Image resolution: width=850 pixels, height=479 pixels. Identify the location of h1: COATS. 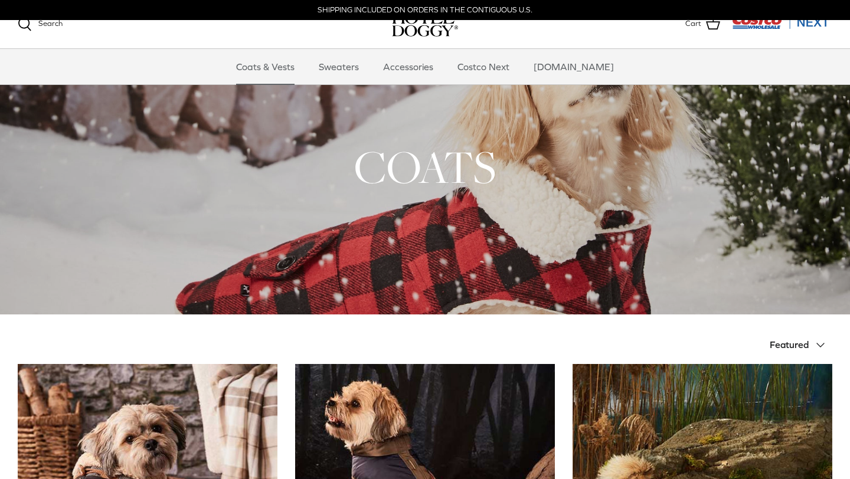
(425, 167).